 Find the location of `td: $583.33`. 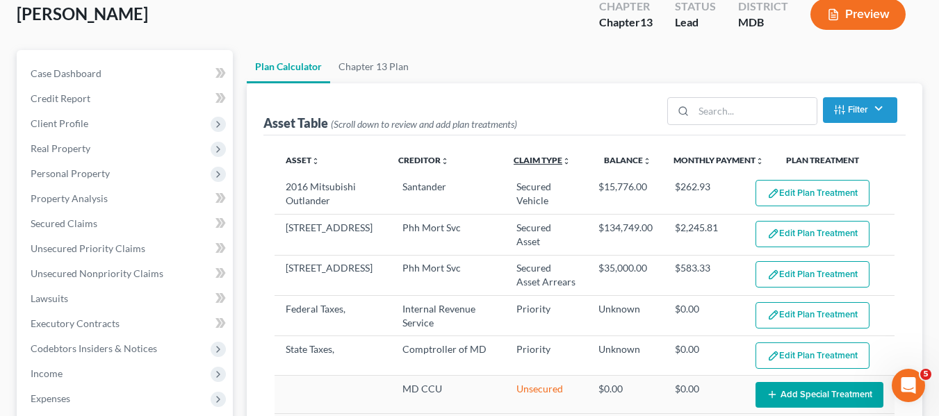

td: $583.33 is located at coordinates (704, 275).